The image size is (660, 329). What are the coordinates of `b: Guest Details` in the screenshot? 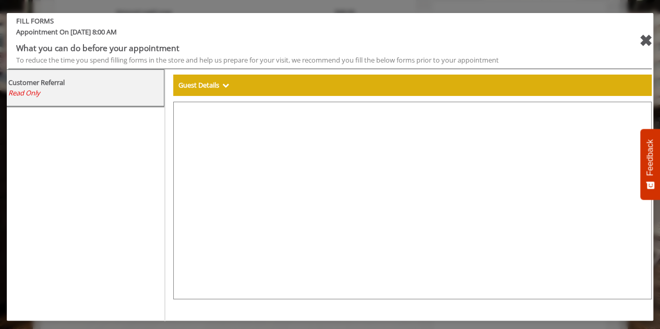 It's located at (199, 85).